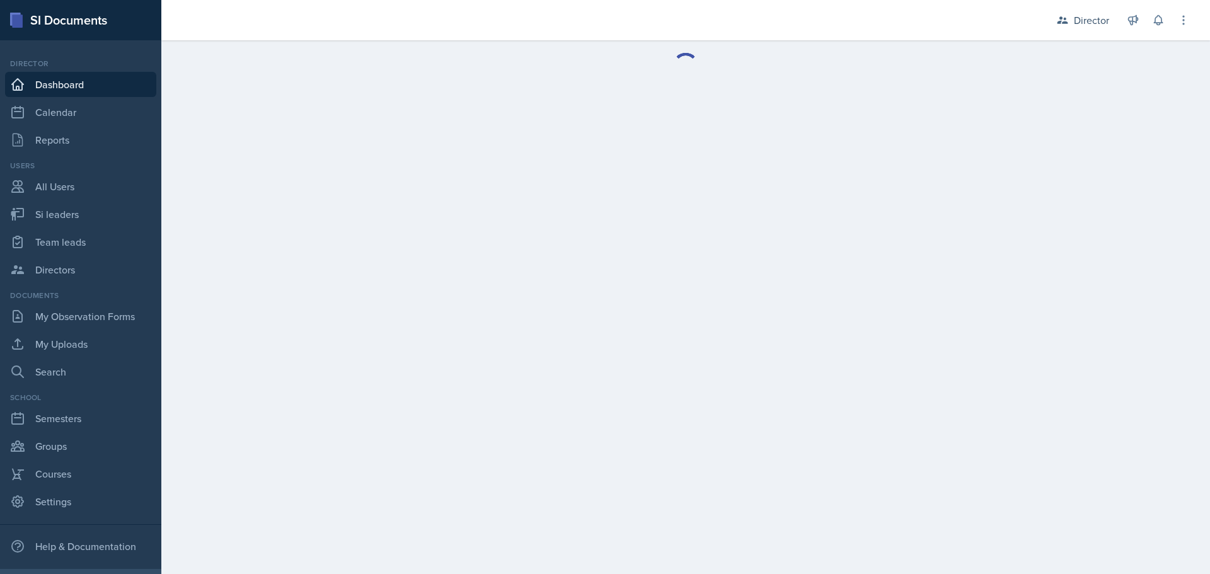 The image size is (1210, 574). I want to click on div: Users, so click(81, 166).